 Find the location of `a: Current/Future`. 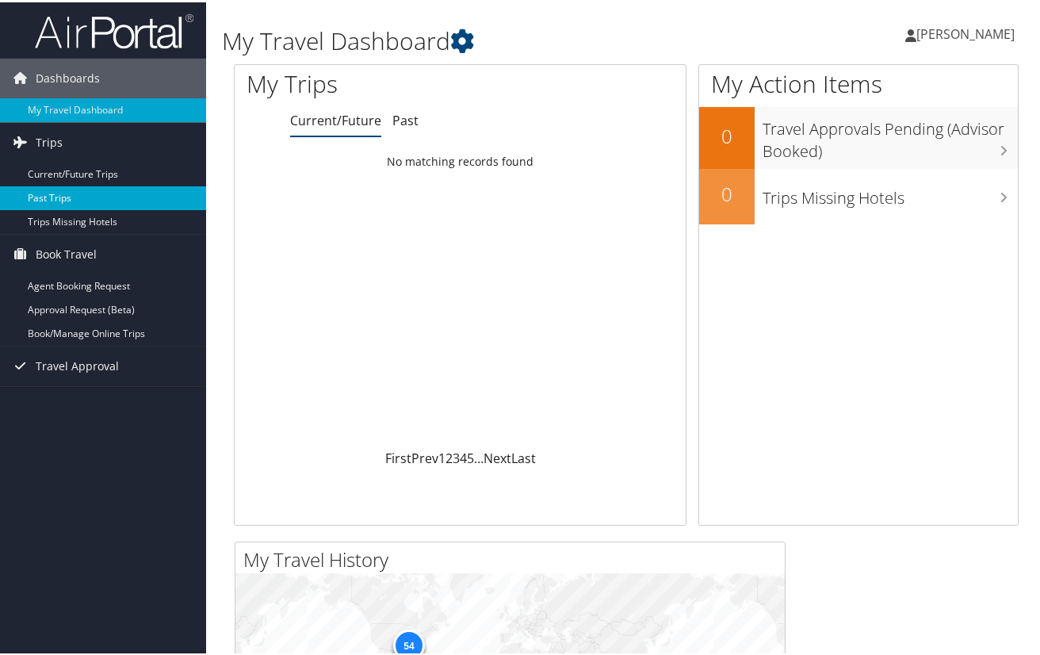

a: Current/Future is located at coordinates (335, 118).